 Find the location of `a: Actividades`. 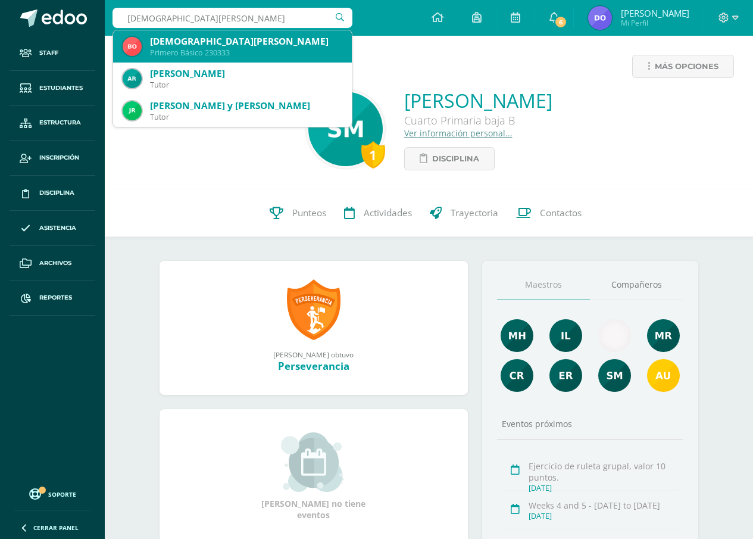

a: Actividades is located at coordinates (378, 213).